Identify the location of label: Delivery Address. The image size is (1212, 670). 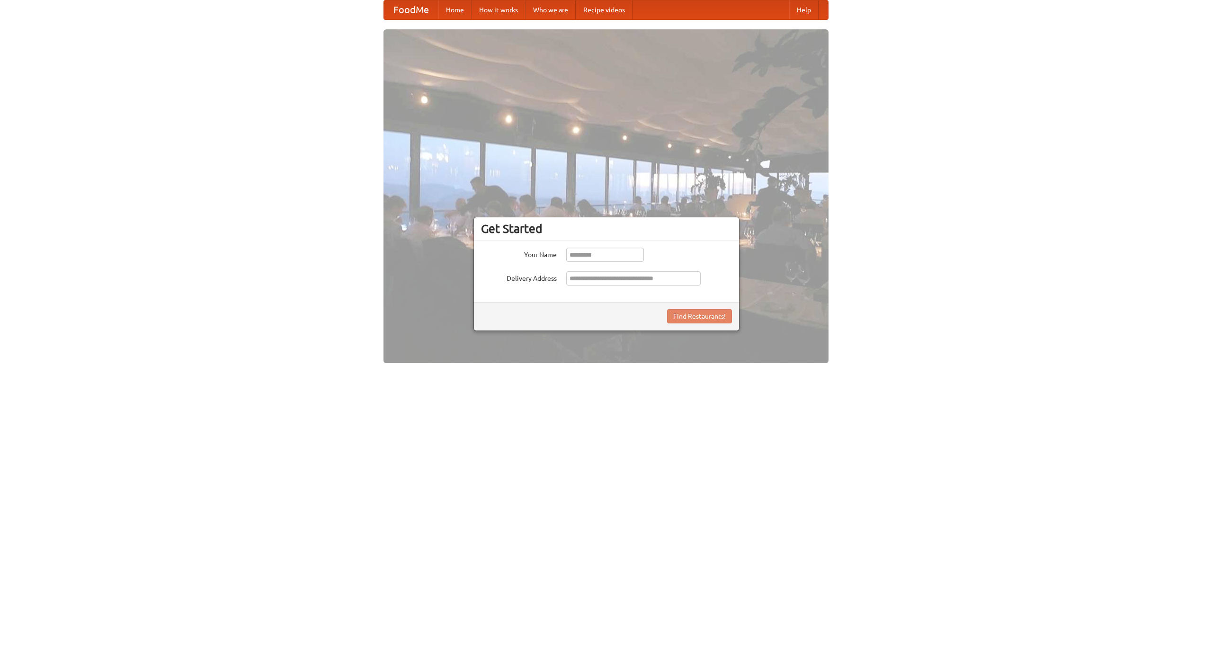
(519, 277).